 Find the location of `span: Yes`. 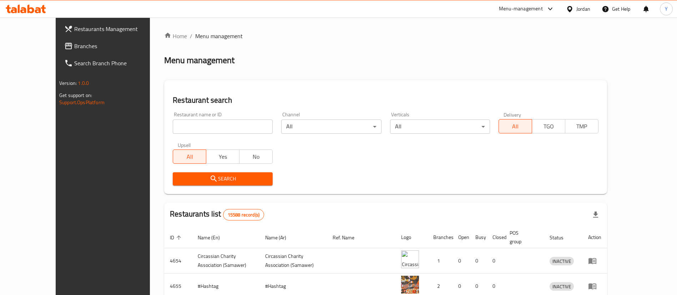

span: Yes is located at coordinates (223, 157).